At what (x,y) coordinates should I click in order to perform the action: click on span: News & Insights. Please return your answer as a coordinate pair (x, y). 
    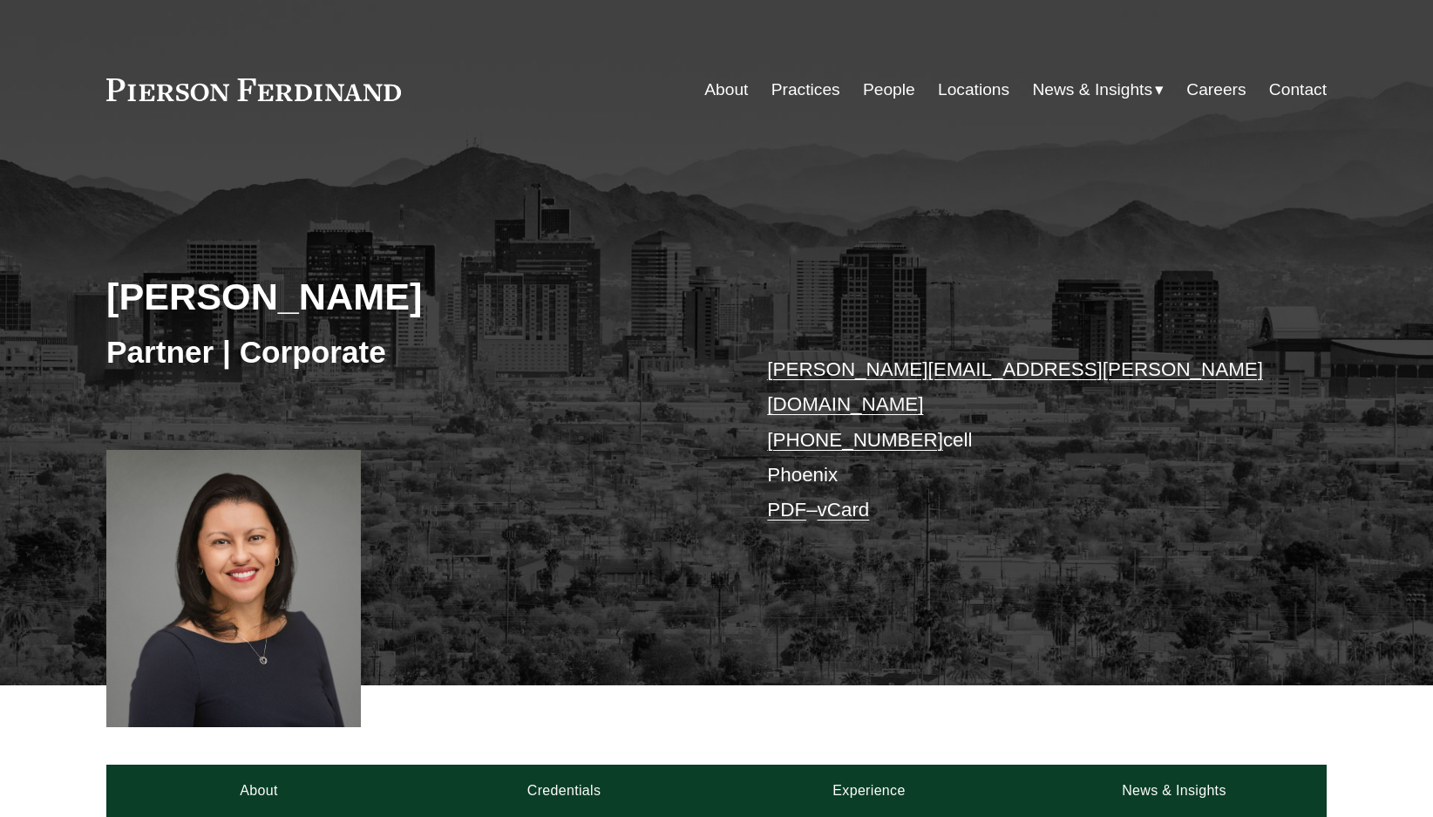
    Looking at the image, I should click on (1092, 90).